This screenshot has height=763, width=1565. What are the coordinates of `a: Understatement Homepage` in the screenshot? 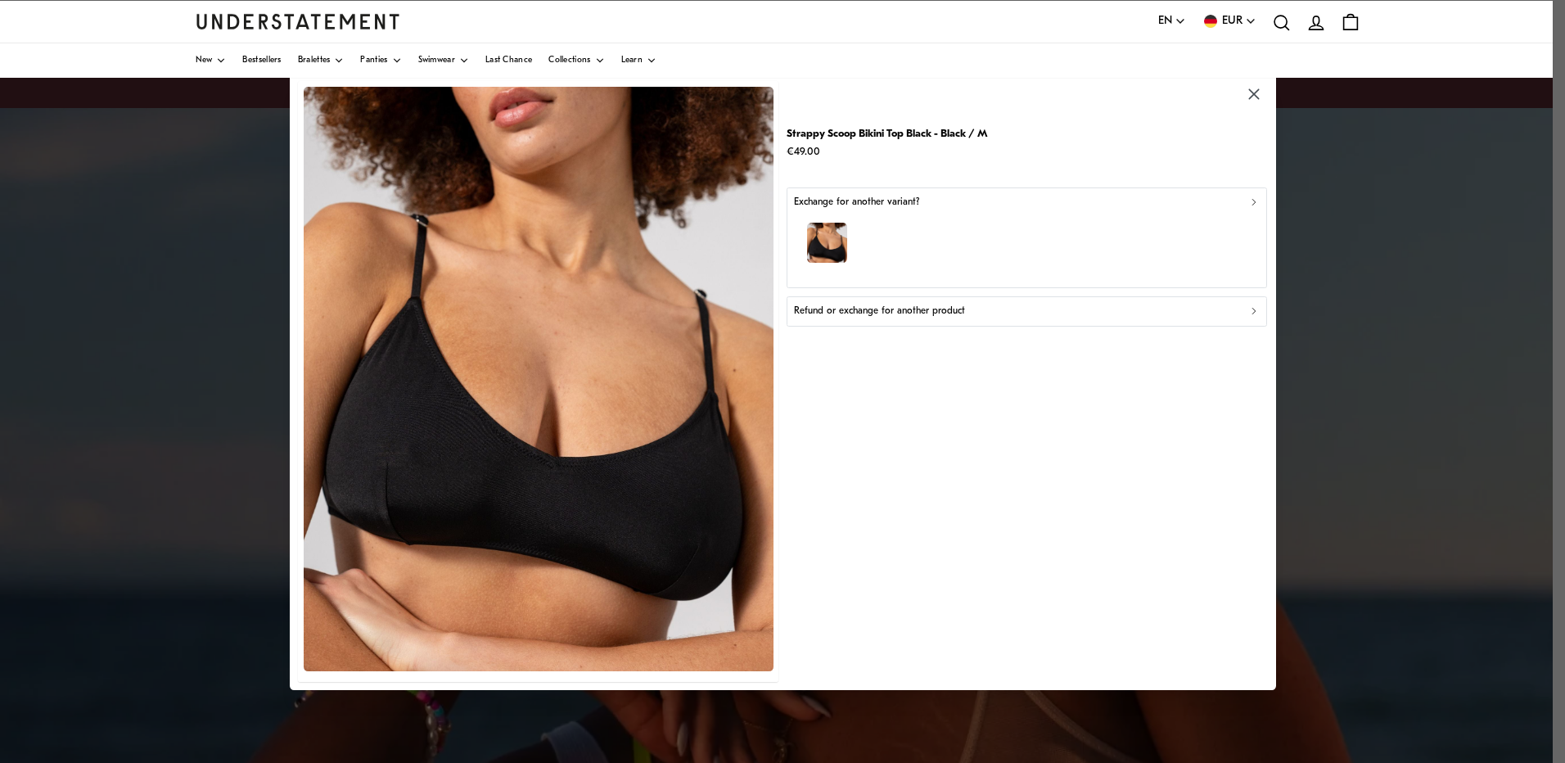 It's located at (298, 21).